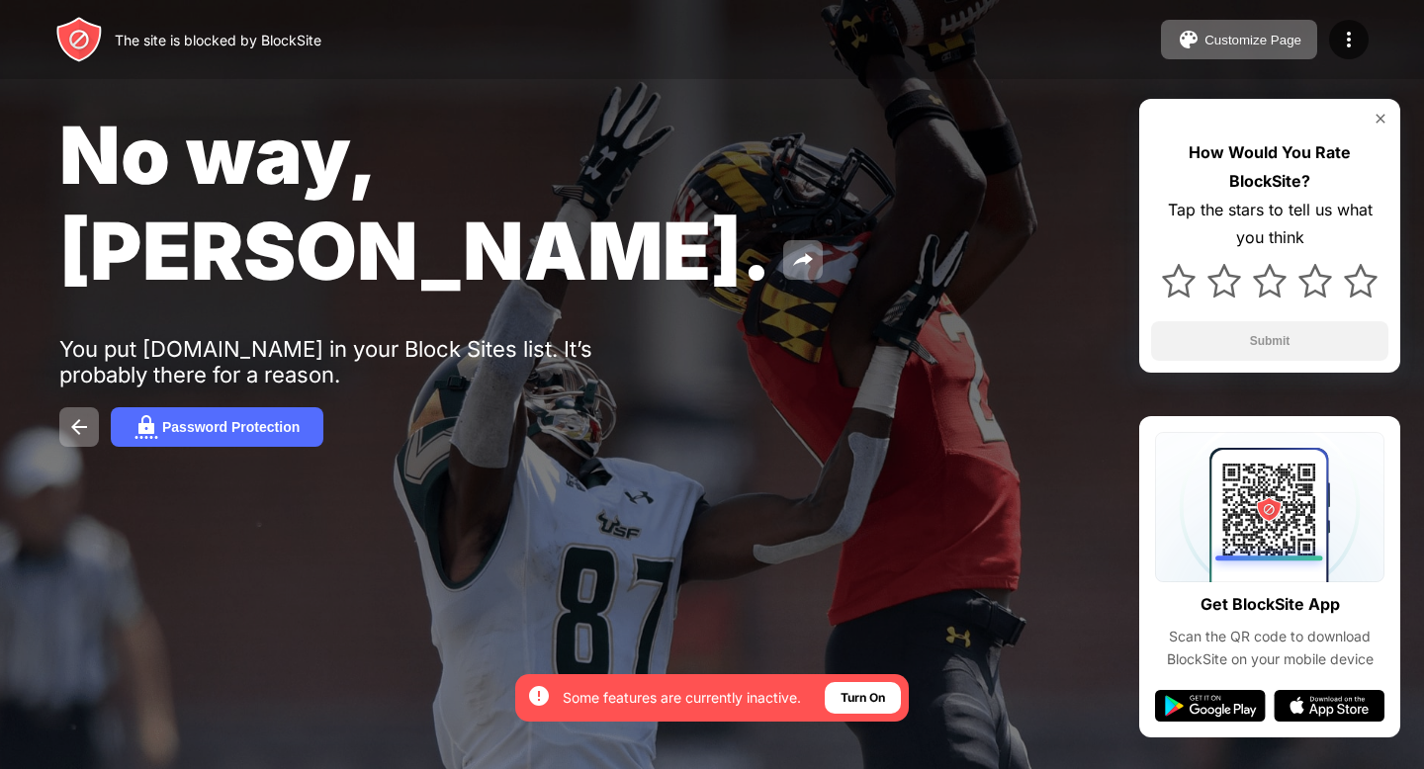 Image resolution: width=1424 pixels, height=769 pixels. Describe the element at coordinates (1188, 40) in the screenshot. I see `img: pallet.svg` at that location.